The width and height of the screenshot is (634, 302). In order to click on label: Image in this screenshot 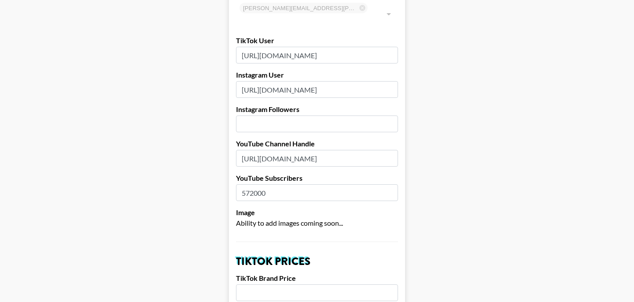, I will do `click(317, 212)`.